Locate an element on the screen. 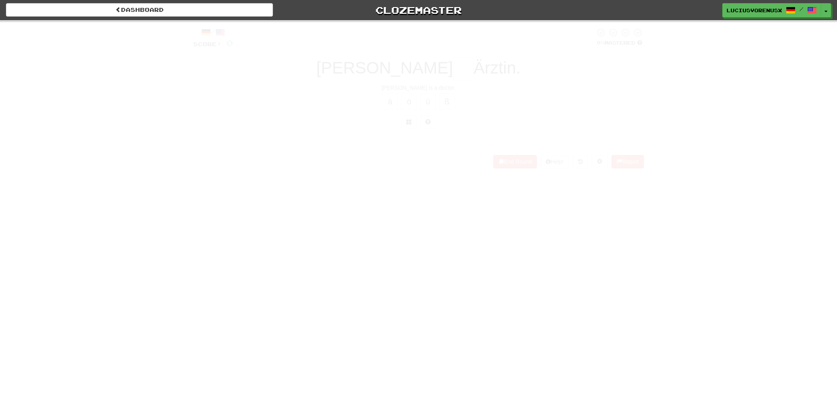 The image size is (837, 400). button: Switch sentence to multiple choice alt+p is located at coordinates (409, 122).